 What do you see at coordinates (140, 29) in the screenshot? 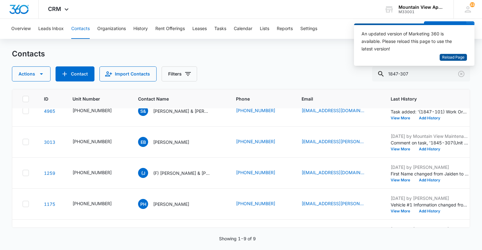
I see `button: History` at bounding box center [140, 29].